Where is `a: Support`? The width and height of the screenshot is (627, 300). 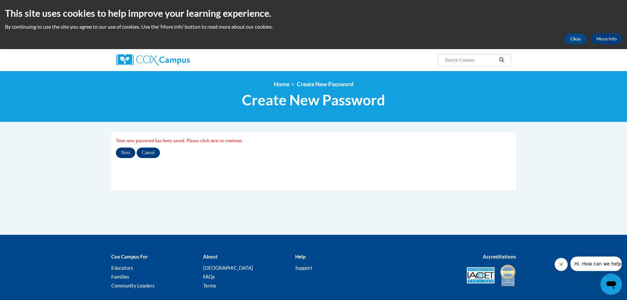 a: Support is located at coordinates (304, 267).